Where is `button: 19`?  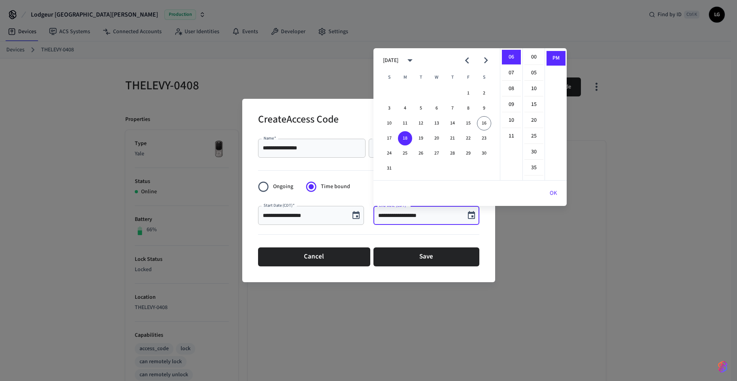
button: 19 is located at coordinates (421, 138).